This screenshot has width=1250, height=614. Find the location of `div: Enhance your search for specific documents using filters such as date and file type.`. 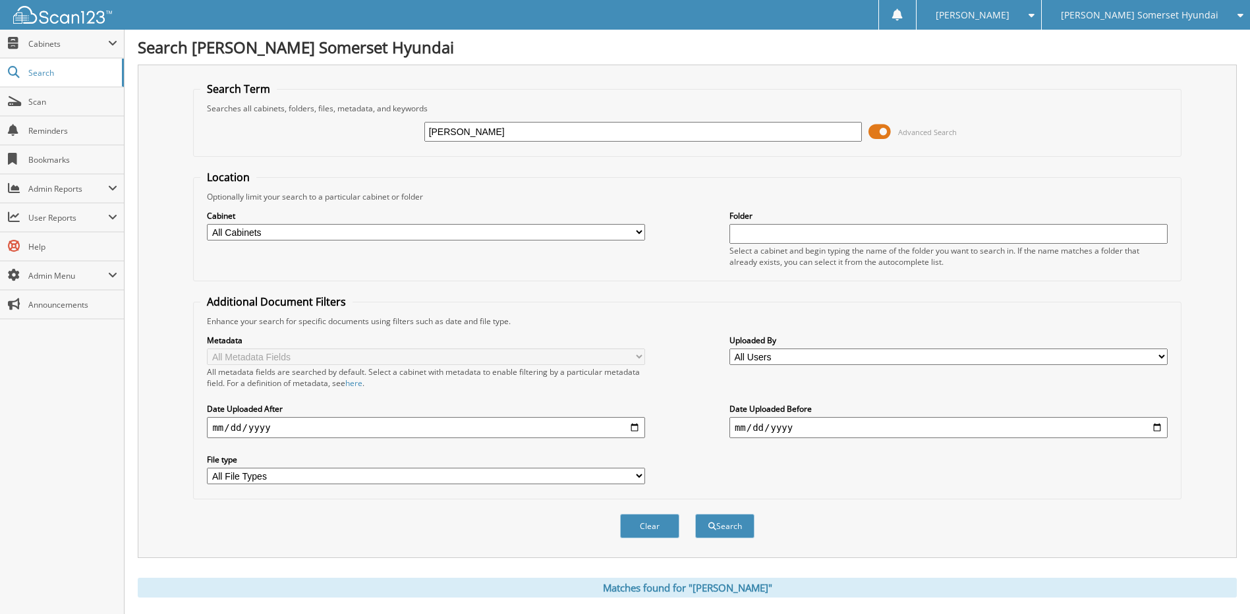

div: Enhance your search for specific documents using filters such as date and file type. is located at coordinates (686, 321).